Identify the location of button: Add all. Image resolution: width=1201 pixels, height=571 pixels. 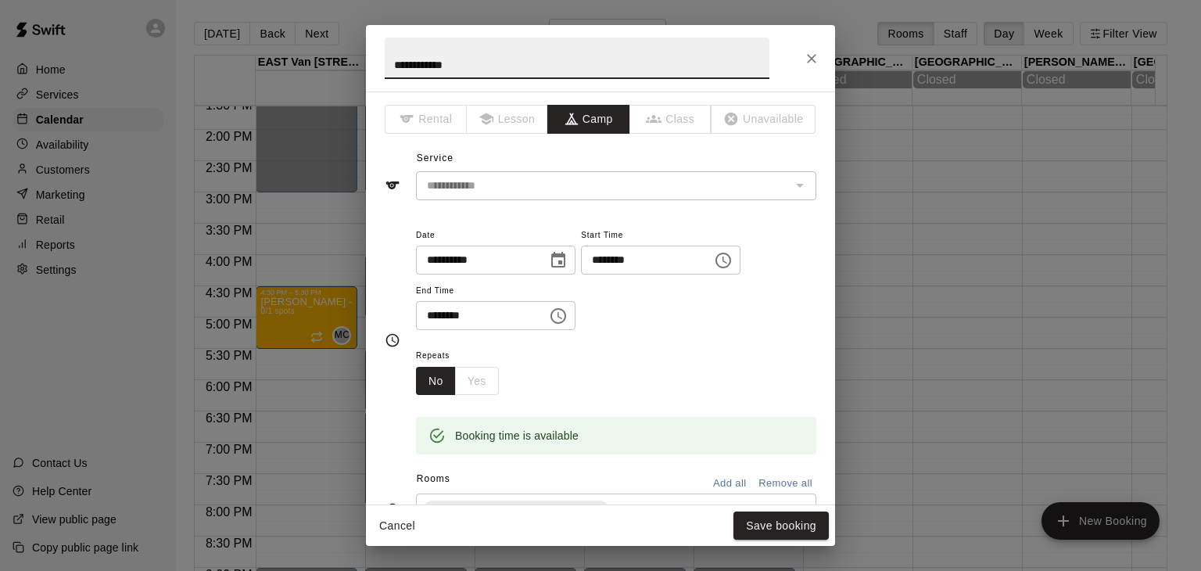
(729, 483).